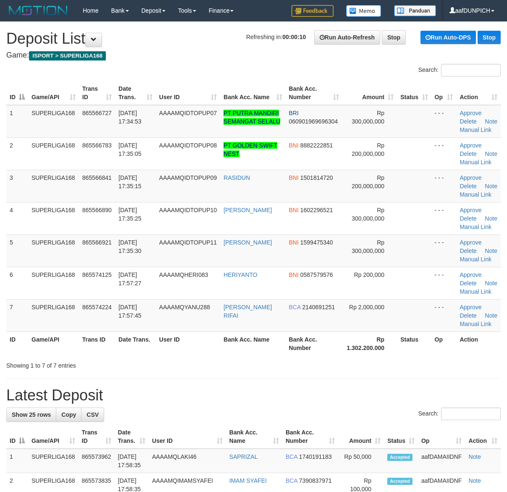 The width and height of the screenshot is (507, 492). I want to click on th: Game/API, so click(53, 343).